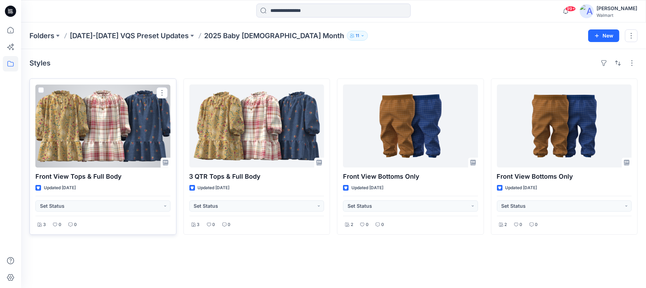  I want to click on span: 99+, so click(570, 9).